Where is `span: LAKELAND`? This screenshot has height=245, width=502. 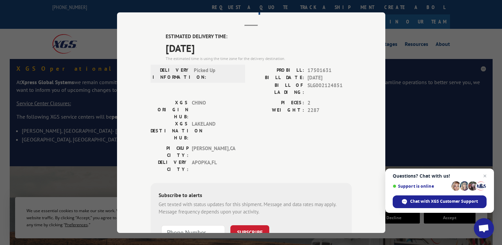
span: LAKELAND is located at coordinates (214, 131).